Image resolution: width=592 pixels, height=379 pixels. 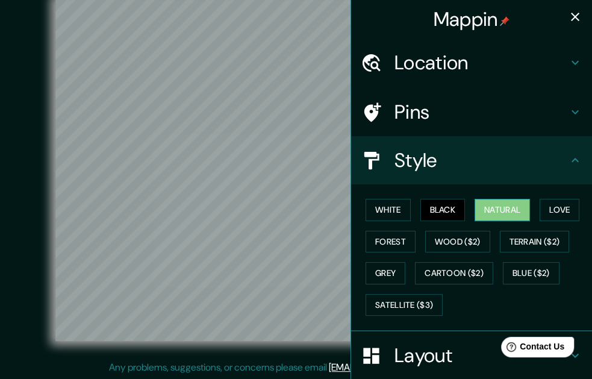 I want to click on button: Love, so click(x=560, y=210).